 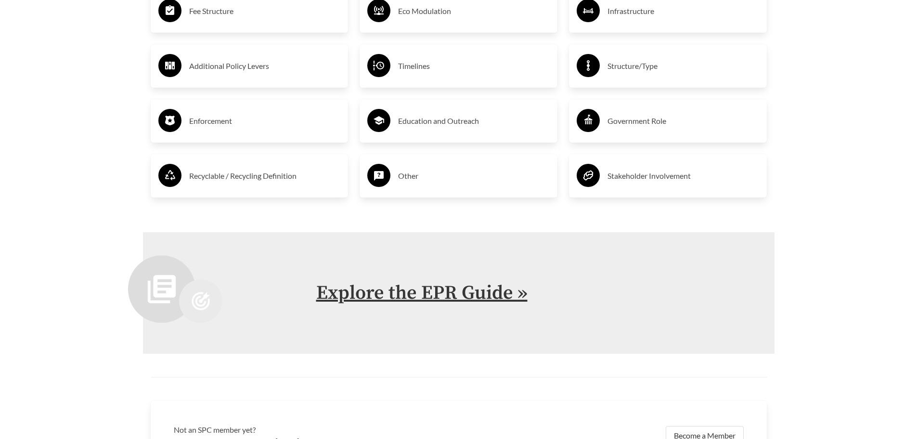 I want to click on h3: Enforcement, so click(x=265, y=121).